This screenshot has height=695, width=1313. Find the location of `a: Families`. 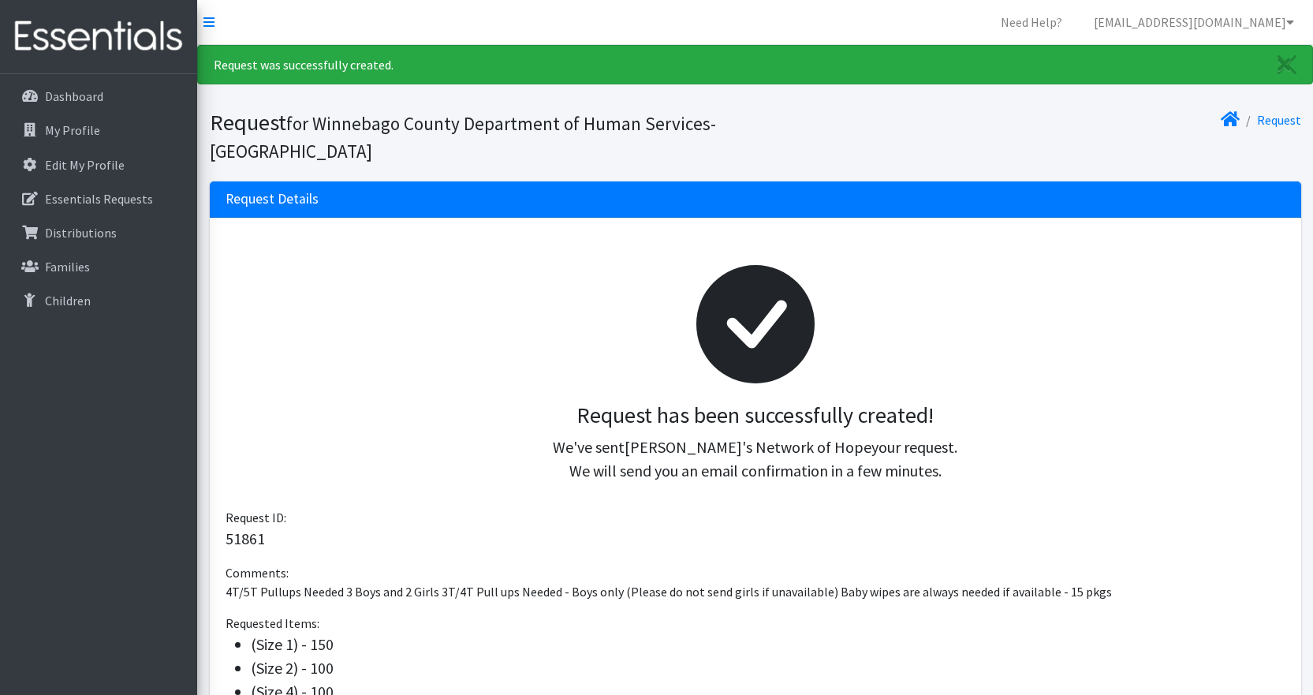

a: Families is located at coordinates (99, 267).